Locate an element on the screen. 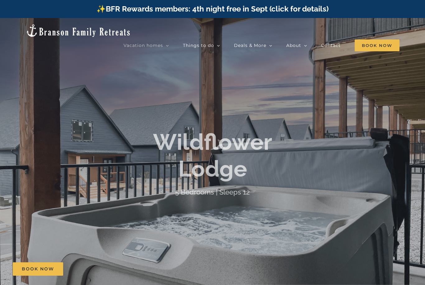  span: Deals & More is located at coordinates (250, 45).